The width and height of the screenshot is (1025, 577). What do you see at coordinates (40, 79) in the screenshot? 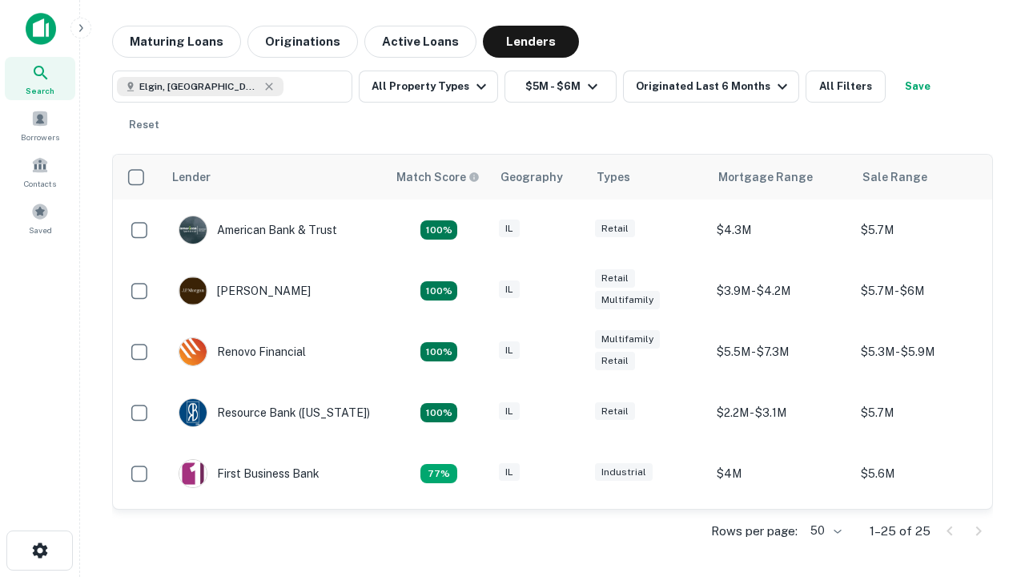
I see `a: Search` at bounding box center [40, 79].